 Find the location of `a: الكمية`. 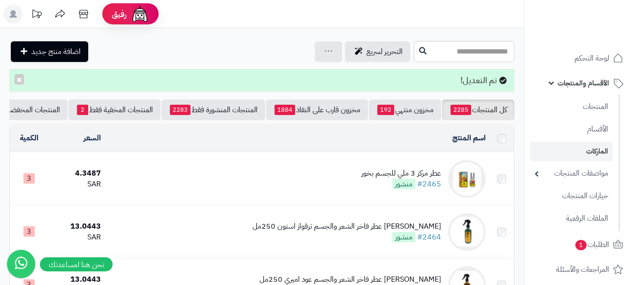

a: الكمية is located at coordinates (29, 138).